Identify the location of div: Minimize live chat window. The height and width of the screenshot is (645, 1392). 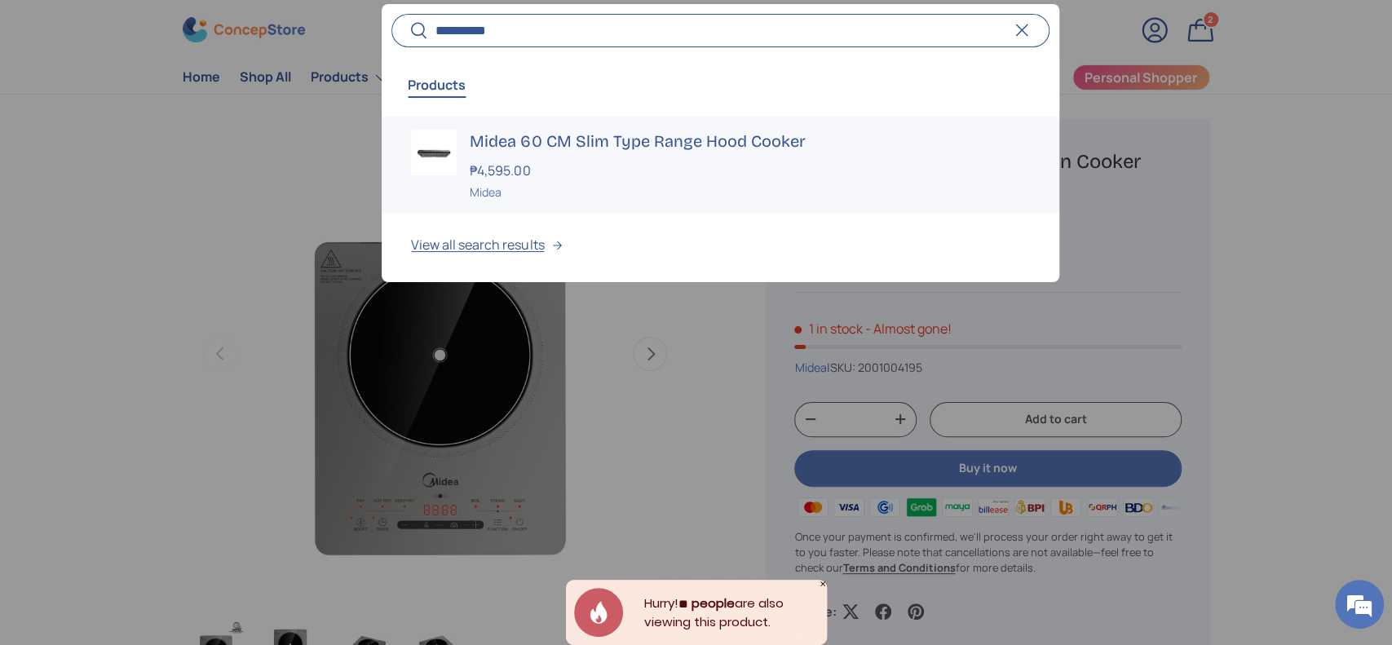
(287, 28).